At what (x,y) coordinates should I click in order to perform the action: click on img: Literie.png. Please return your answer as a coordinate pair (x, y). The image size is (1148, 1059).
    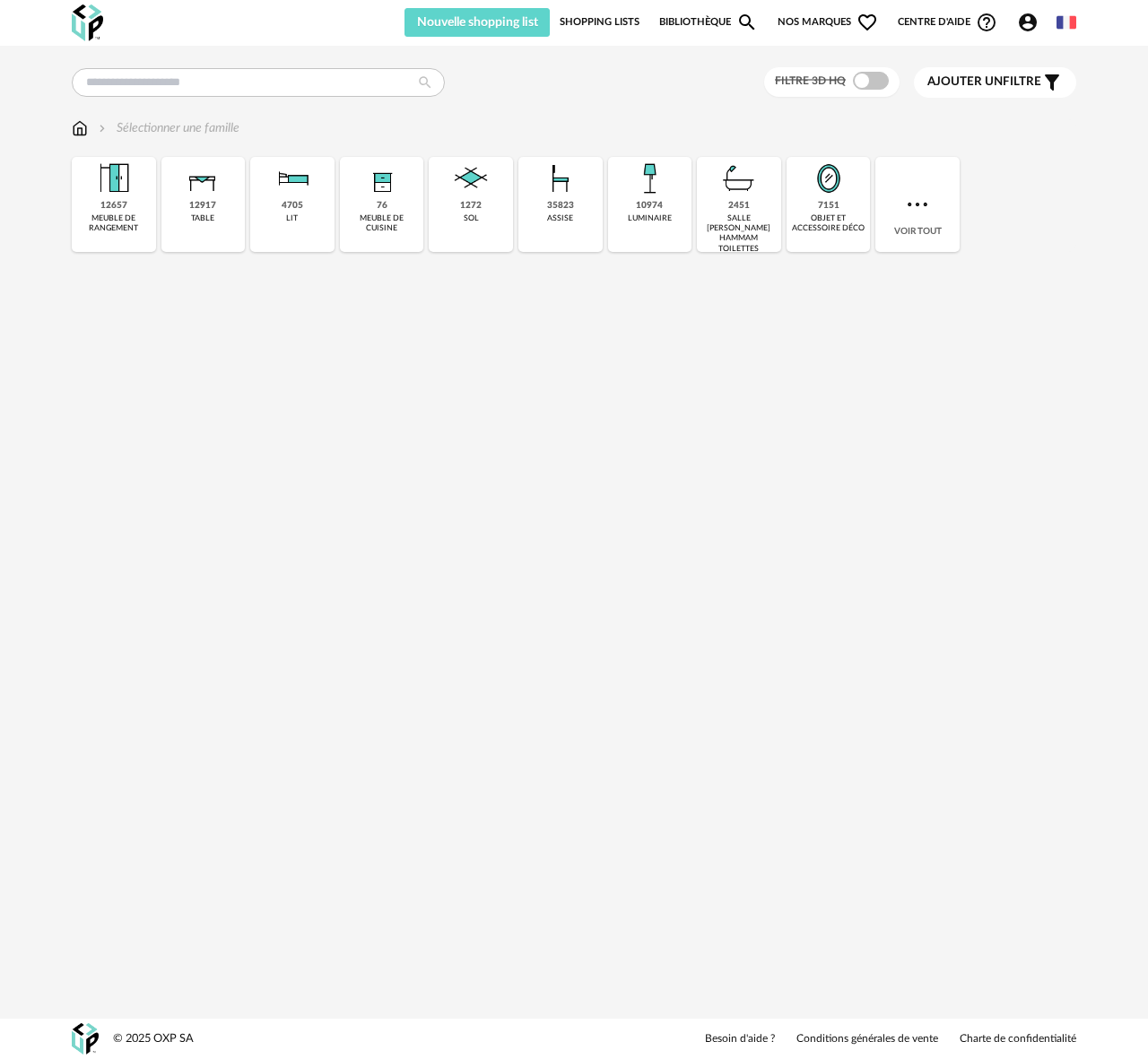
    Looking at the image, I should click on (292, 179).